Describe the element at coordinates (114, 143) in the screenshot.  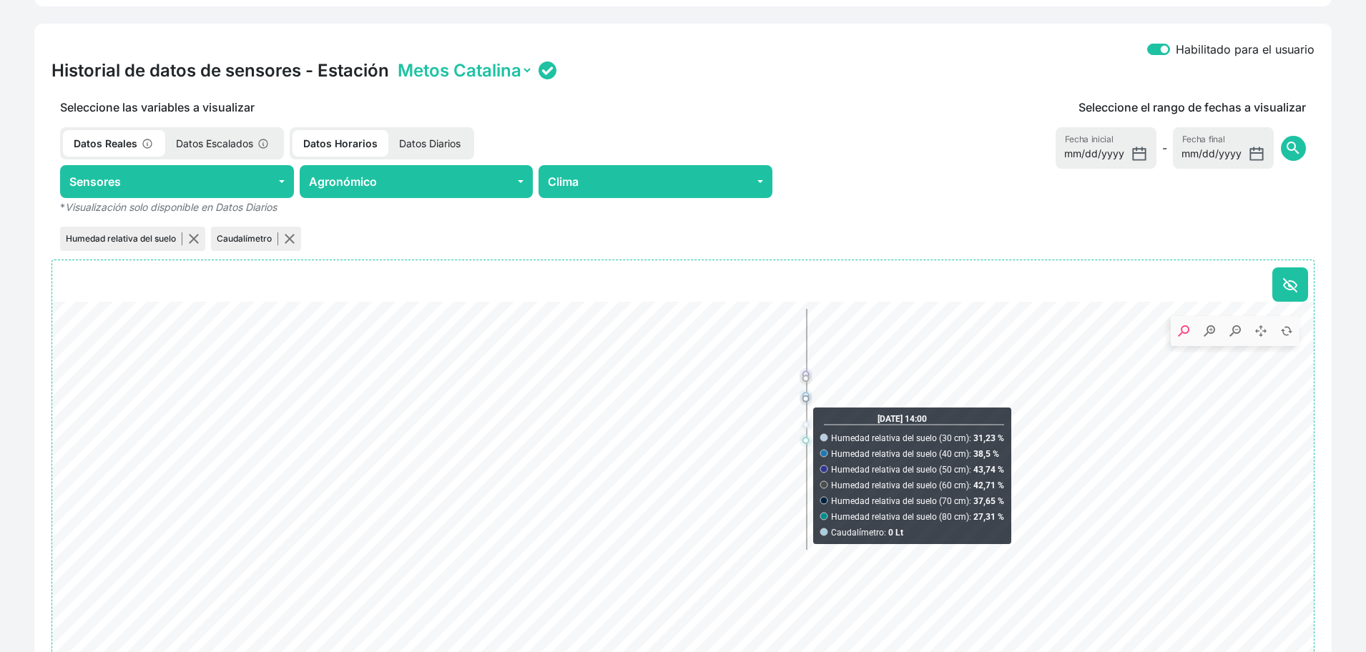
I see `p: Datos Reales` at that location.